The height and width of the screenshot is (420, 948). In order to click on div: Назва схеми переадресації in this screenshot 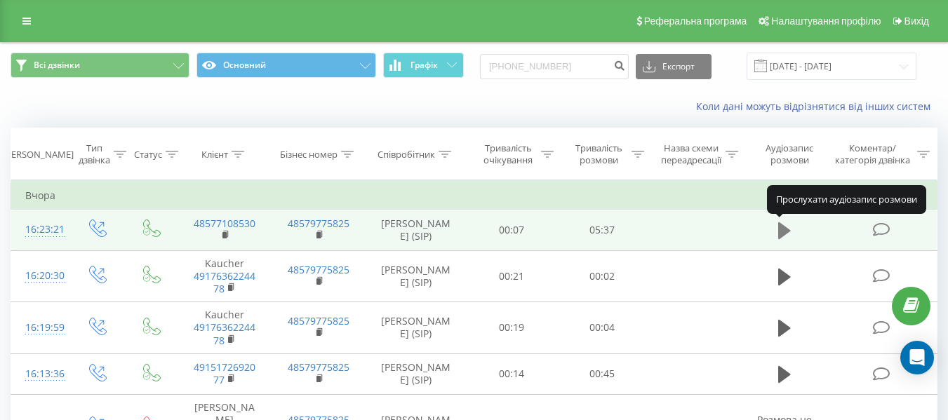, I will do `click(691, 154)`.